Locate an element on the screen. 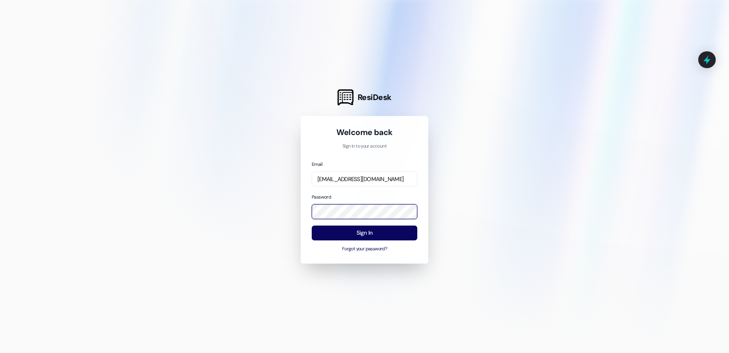 The height and width of the screenshot is (353, 729). h1: Welcome back is located at coordinates (365, 132).